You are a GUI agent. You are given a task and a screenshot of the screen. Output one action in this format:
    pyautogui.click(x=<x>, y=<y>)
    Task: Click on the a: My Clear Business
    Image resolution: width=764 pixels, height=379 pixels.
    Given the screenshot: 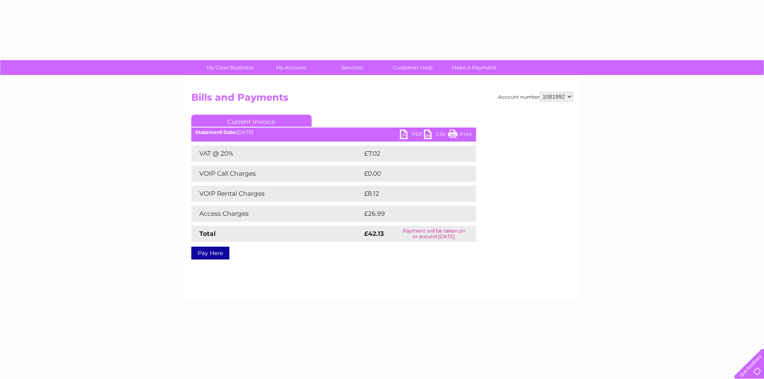 What is the action you would take?
    pyautogui.click(x=230, y=67)
    